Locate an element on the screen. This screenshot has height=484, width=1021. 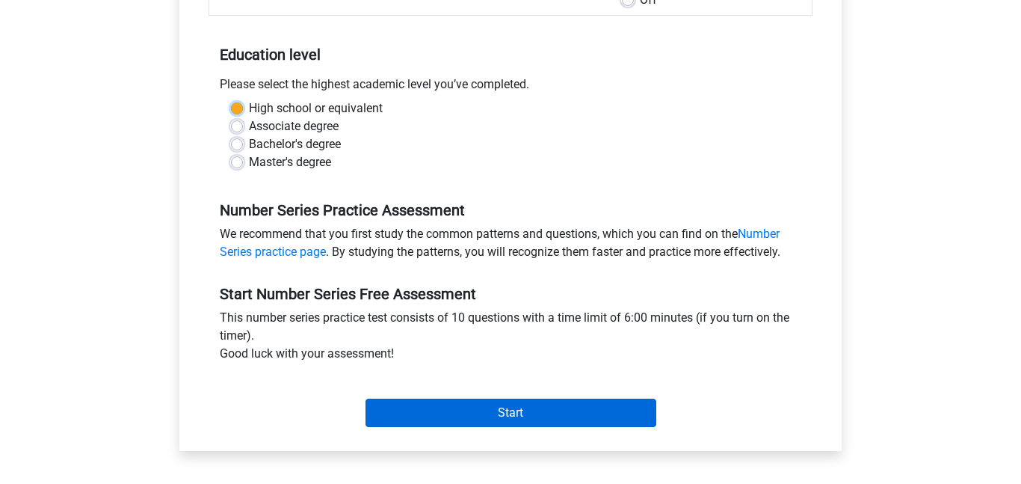
h5: Education level is located at coordinates (511, 55).